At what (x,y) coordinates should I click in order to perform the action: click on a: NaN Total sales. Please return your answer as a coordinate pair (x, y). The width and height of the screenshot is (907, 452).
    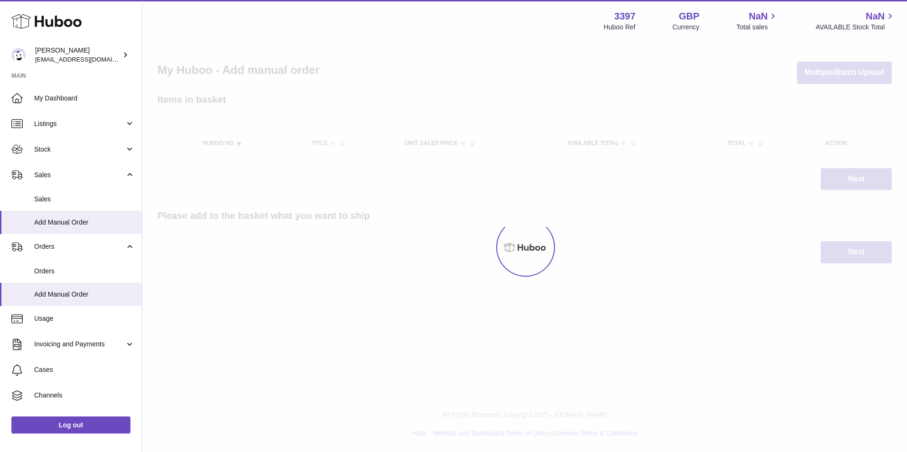
    Looking at the image, I should click on (757, 21).